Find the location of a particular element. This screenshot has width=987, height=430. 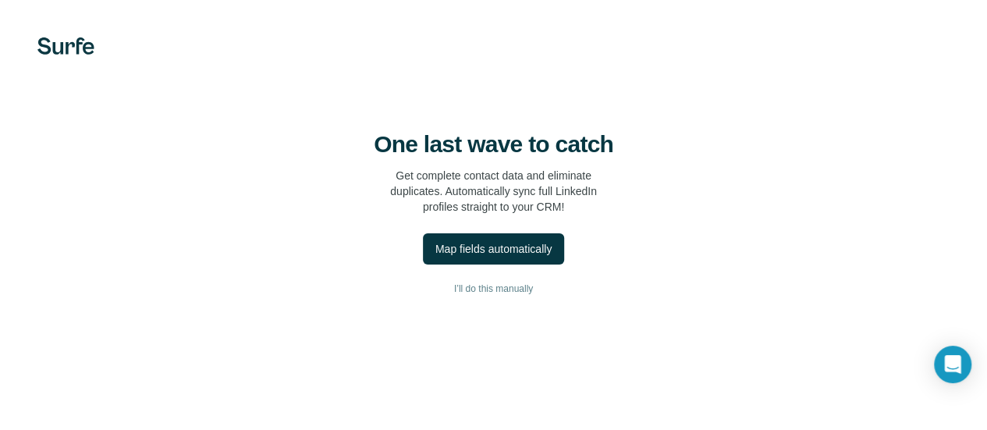

button: I’ll do this manually is located at coordinates (493, 289).